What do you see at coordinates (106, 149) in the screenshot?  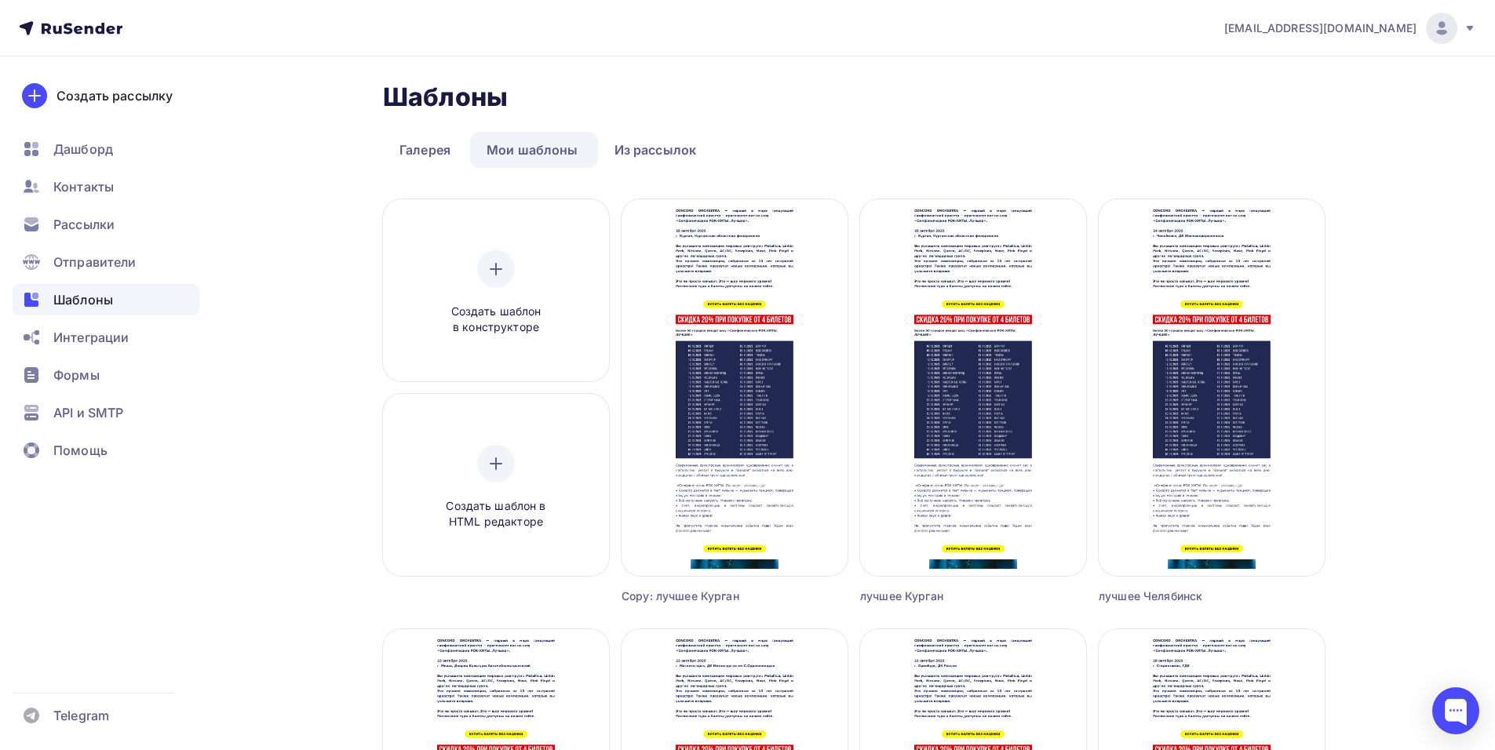 I see `a: Дашборд` at bounding box center [106, 149].